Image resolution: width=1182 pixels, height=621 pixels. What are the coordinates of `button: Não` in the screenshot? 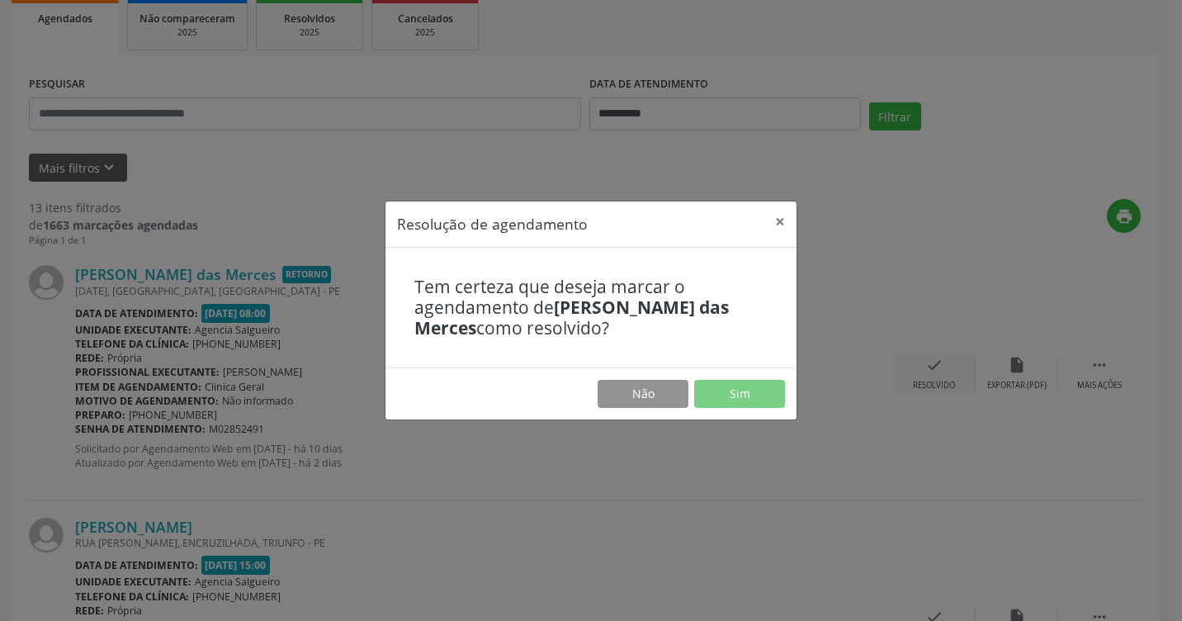 It's located at (643, 394).